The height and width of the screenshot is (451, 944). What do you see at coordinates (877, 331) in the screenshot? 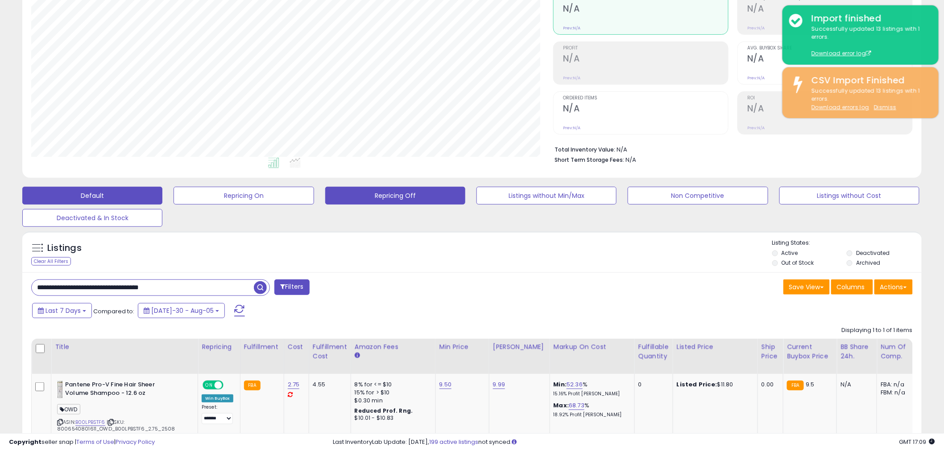
I see `div: Displaying 1 to 1 of 1 items` at bounding box center [877, 331].